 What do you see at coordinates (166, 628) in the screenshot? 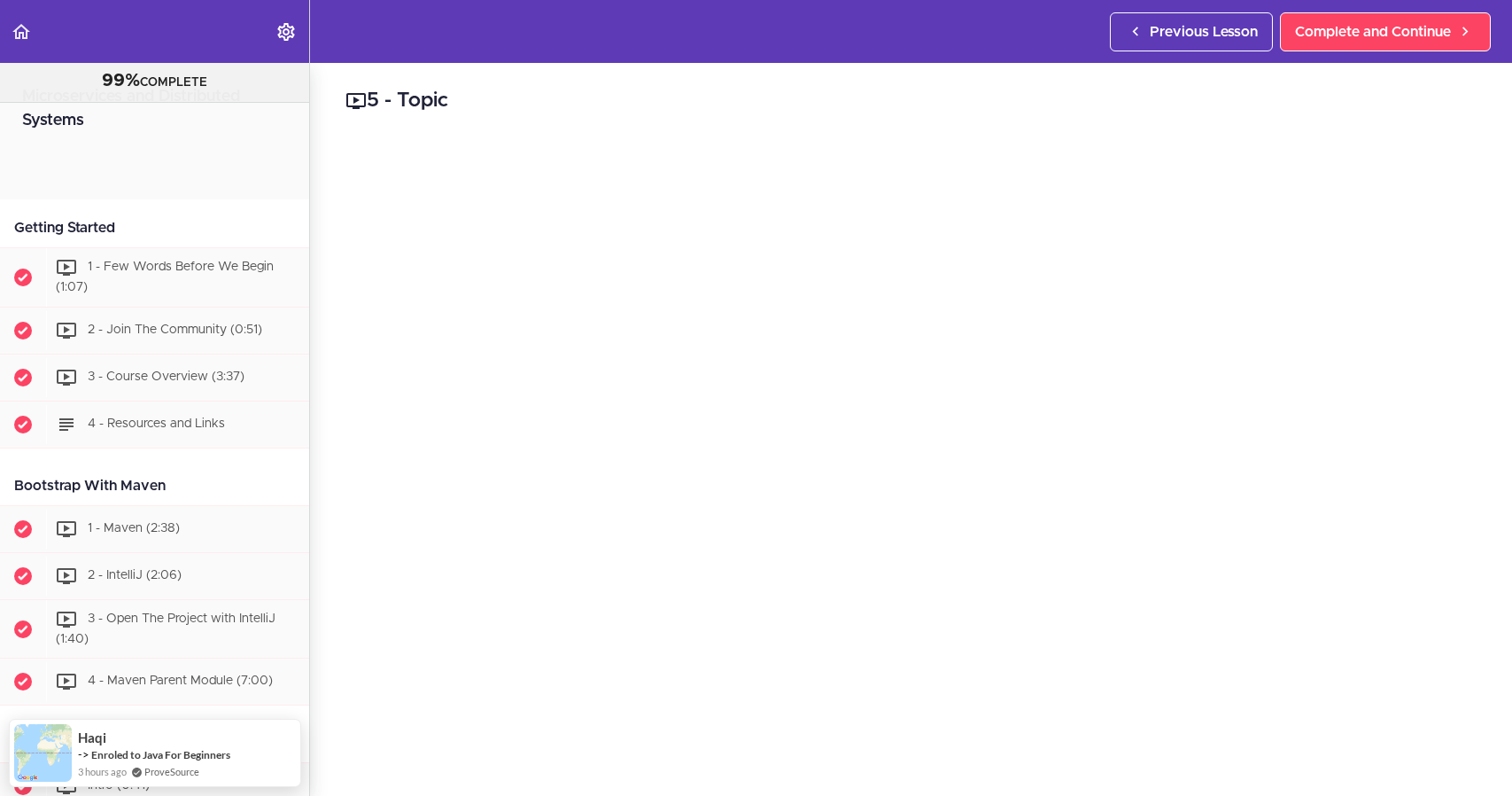
I see `span: 3 - Open The Project with IntelliJ (1:40)` at bounding box center [166, 628].